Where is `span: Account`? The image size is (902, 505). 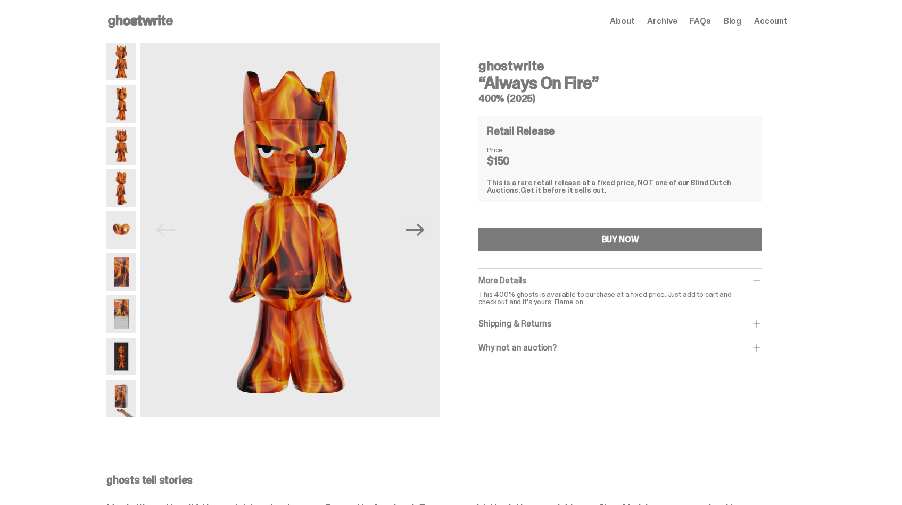 span: Account is located at coordinates (771, 21).